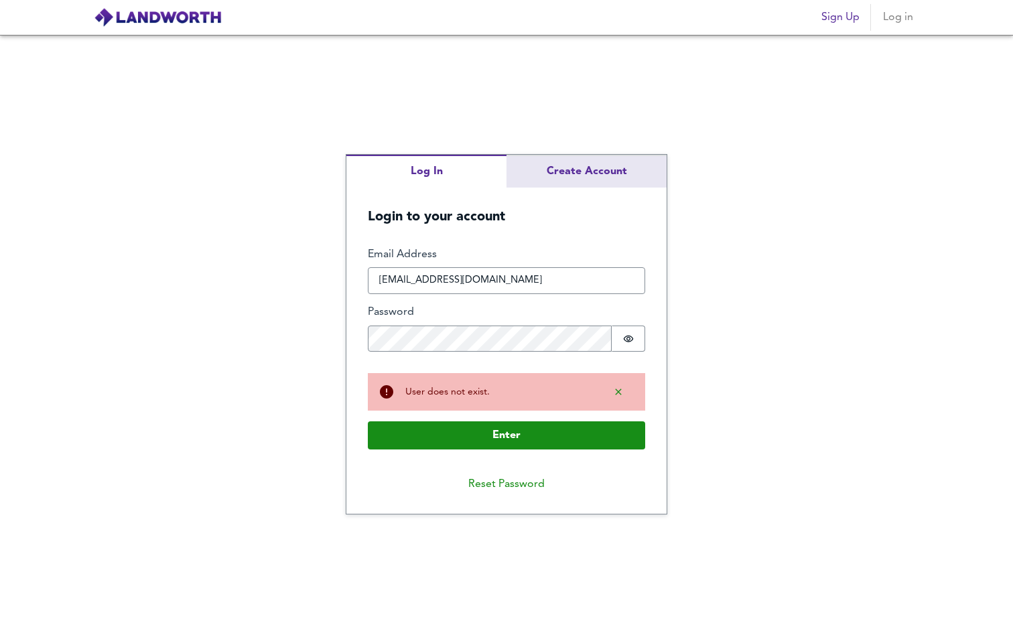  Describe the element at coordinates (628, 339) in the screenshot. I see `button: Show password` at that location.